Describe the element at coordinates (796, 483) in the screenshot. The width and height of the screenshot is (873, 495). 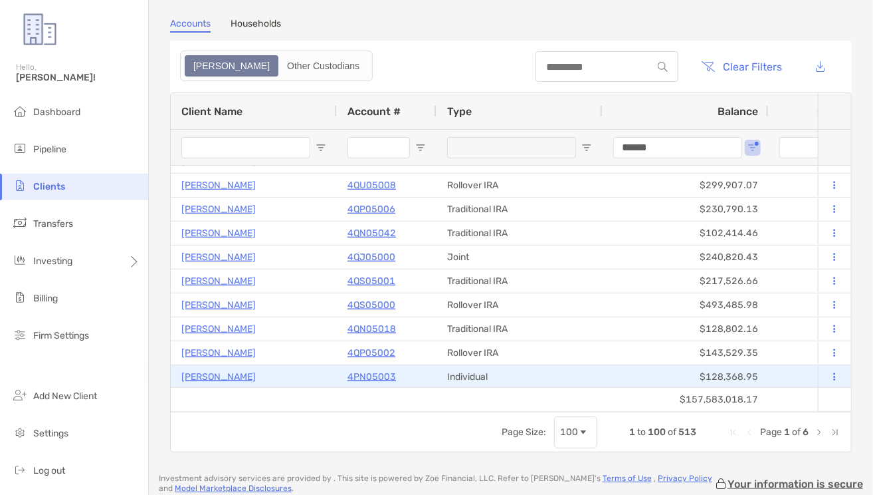
I see `p: Your information is secure` at that location.